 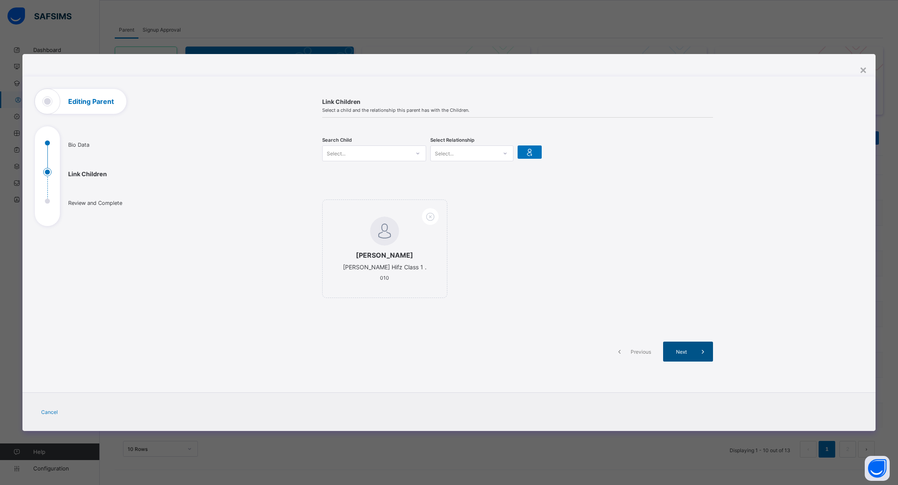 What do you see at coordinates (91, 101) in the screenshot?
I see `h1: Editing Parent` at bounding box center [91, 101].